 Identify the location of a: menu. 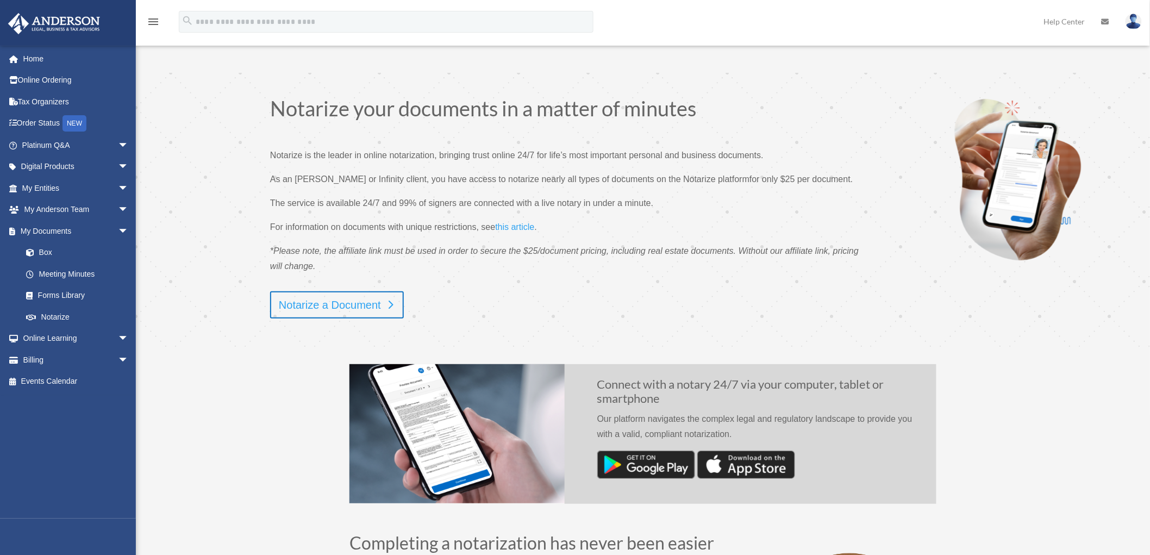
(153, 23).